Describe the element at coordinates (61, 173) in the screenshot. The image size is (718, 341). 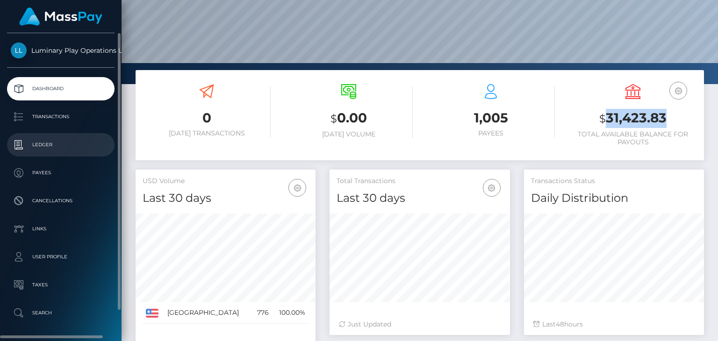
I see `a: Payees` at that location.